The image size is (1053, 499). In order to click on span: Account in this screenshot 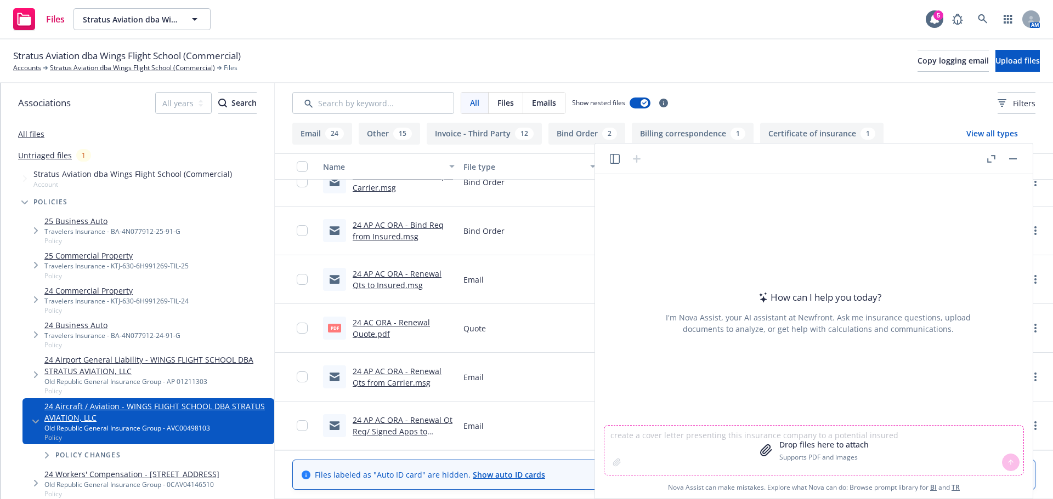, I will do `click(133, 184)`.